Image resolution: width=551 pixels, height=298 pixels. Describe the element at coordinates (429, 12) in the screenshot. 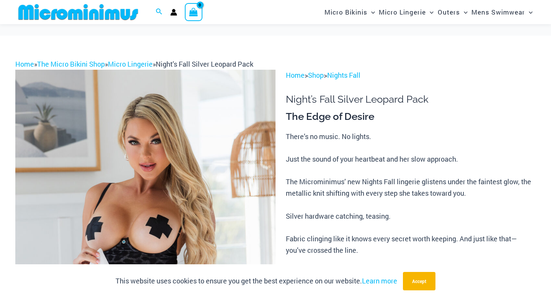

I see `nav: Site Navigation` at that location.